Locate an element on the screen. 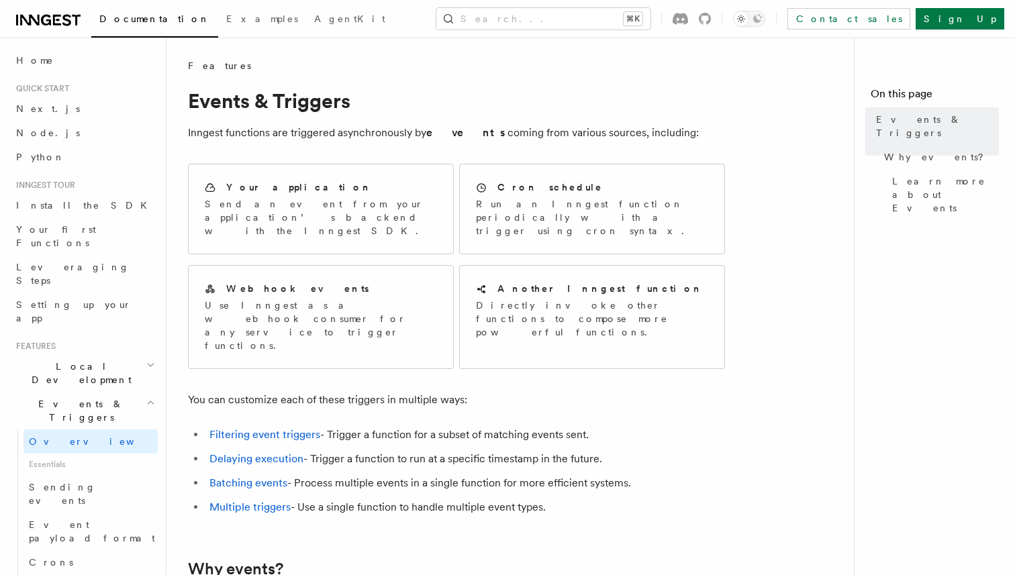  a: Sign Up is located at coordinates (960, 19).